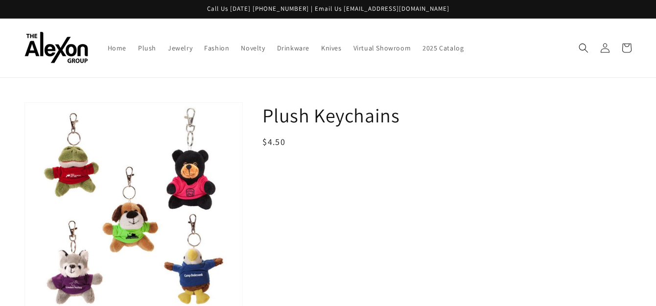 The width and height of the screenshot is (656, 306). What do you see at coordinates (583, 48) in the screenshot?
I see `summary: Search` at bounding box center [583, 48].